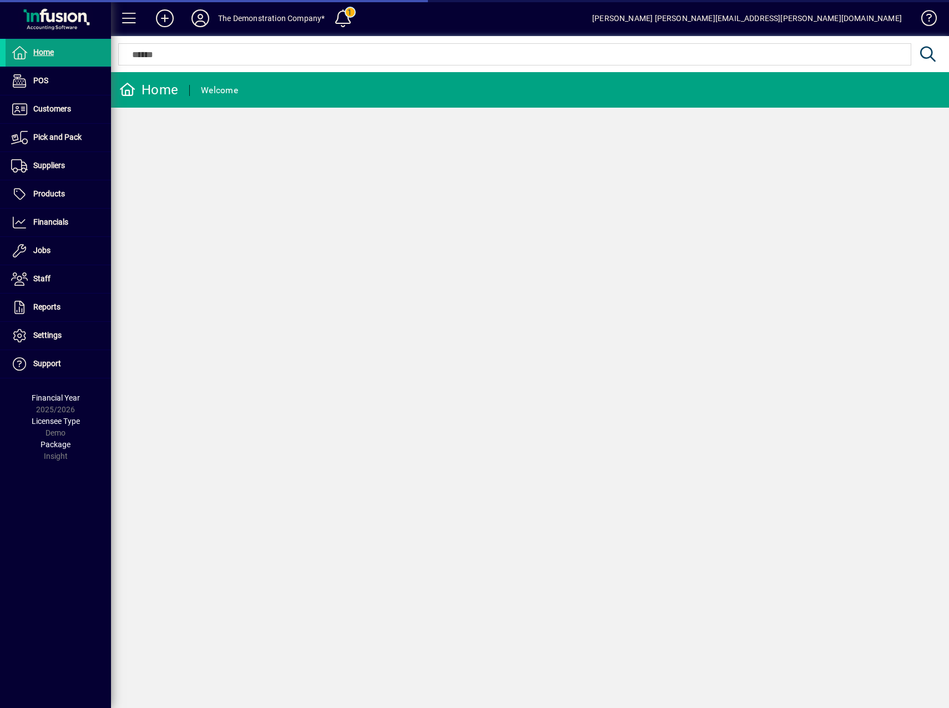  What do you see at coordinates (58, 279) in the screenshot?
I see `a: Staff` at bounding box center [58, 279].